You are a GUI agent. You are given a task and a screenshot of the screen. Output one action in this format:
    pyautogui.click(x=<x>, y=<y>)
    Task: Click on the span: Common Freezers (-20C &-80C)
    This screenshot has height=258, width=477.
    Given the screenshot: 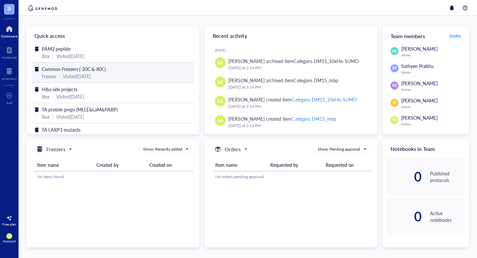 What is the action you would take?
    pyautogui.click(x=74, y=69)
    